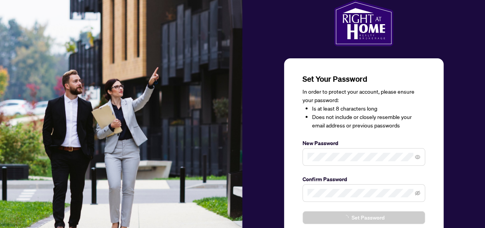  I want to click on li: Is at least 8 characters long, so click(368, 108).